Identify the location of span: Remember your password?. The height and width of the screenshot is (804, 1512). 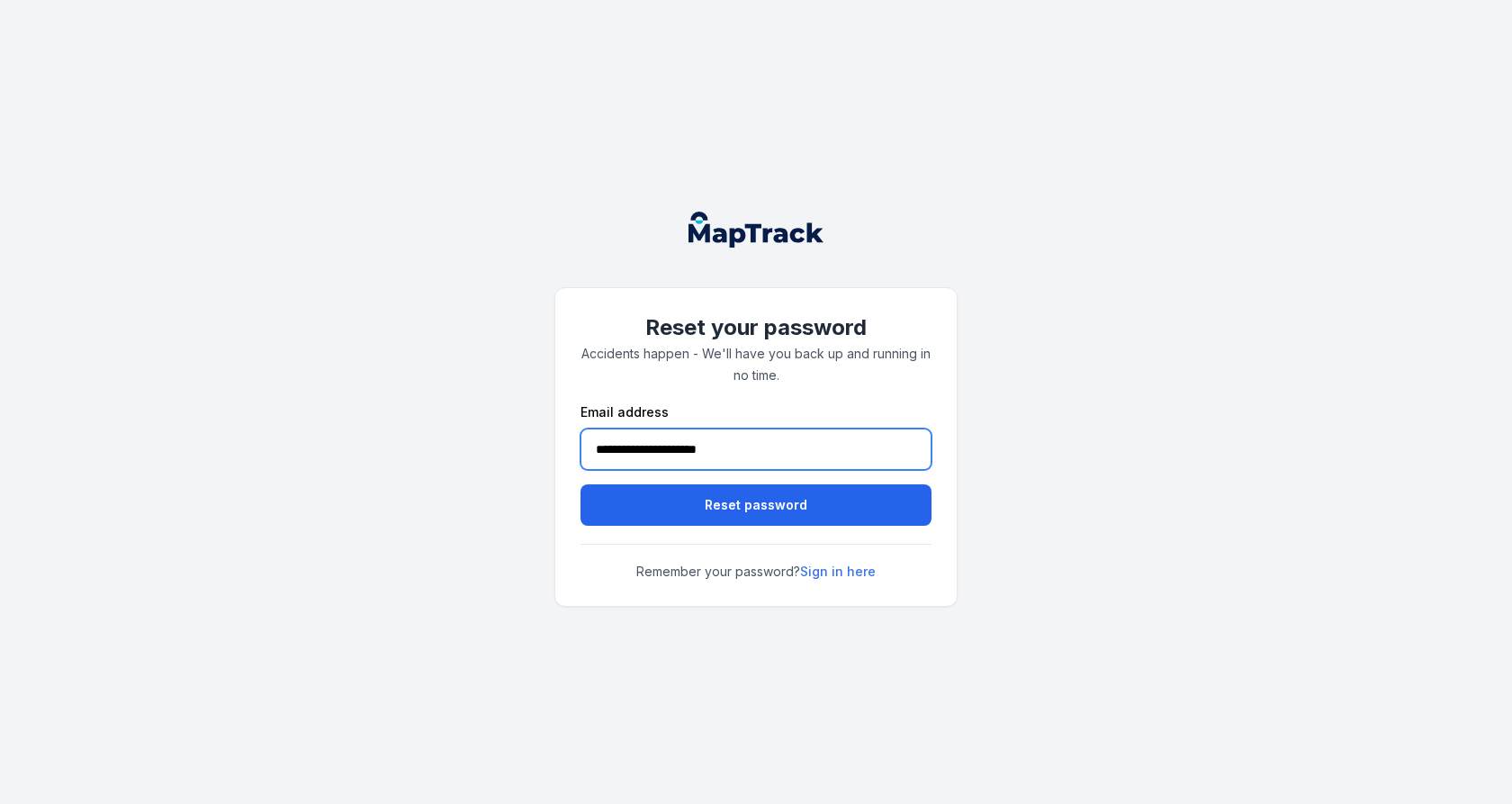
(756, 572).